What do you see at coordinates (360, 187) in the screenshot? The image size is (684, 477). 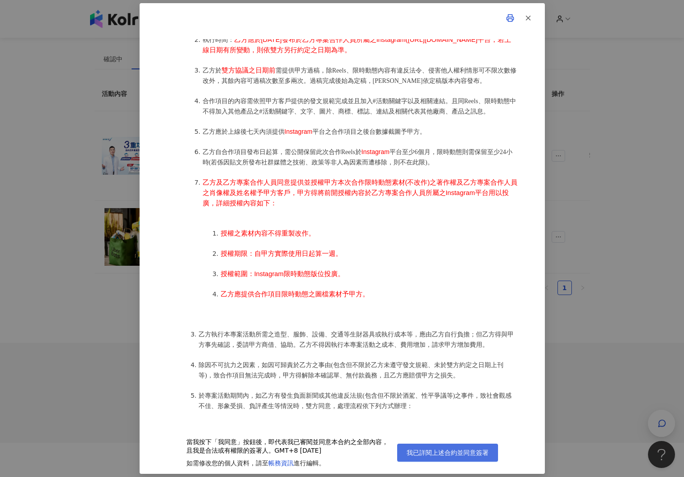 I see `span: 同意提供並授權甲方本次合作限時動態素材(不改作)之著作權及乙方專案合作人員之肖像權及姓名權予甲方客戶，甲方得將前開授權內容於` at bounding box center [360, 187].